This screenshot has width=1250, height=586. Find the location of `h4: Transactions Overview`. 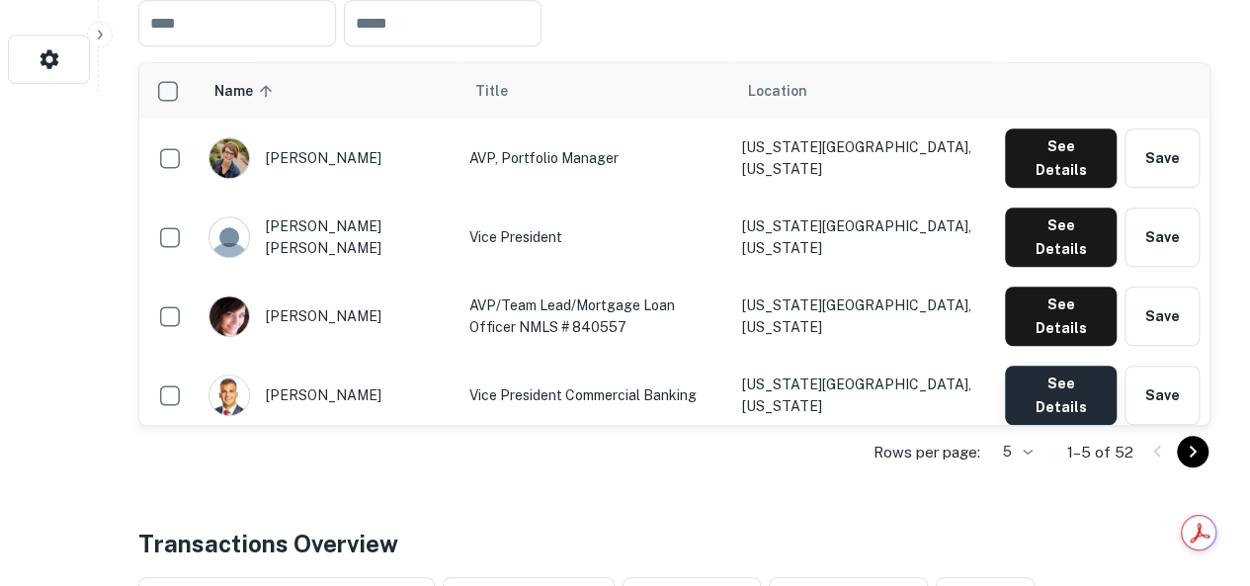

h4: Transactions Overview is located at coordinates (268, 544).